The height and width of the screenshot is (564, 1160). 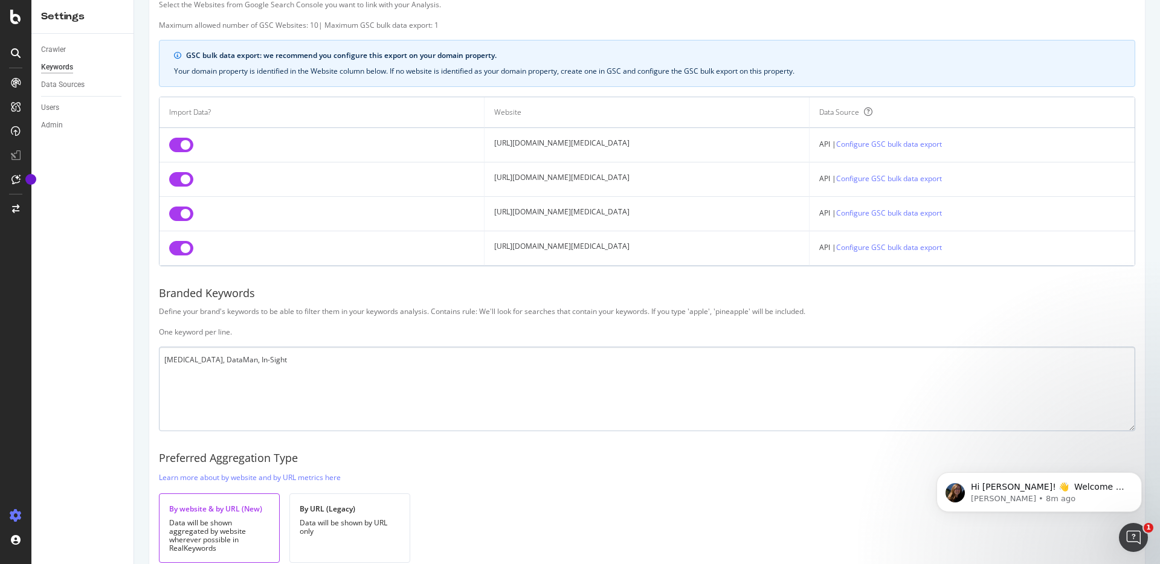 What do you see at coordinates (219, 509) in the screenshot?
I see `div: By website & by URL (New)` at bounding box center [219, 509].